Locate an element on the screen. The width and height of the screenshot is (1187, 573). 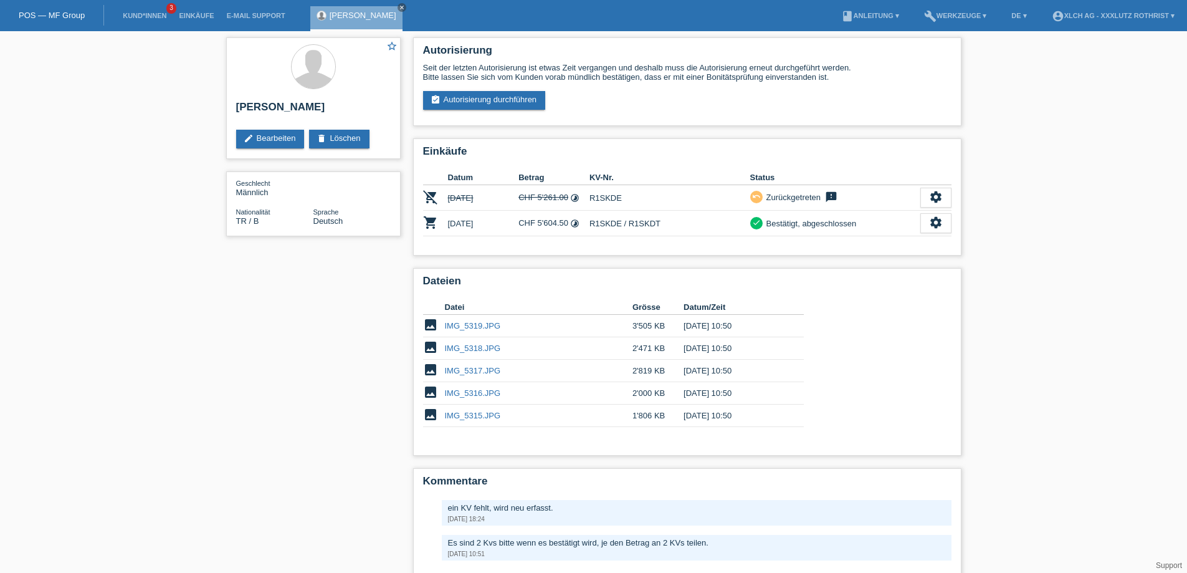
a: Einkäufe is located at coordinates (196, 16).